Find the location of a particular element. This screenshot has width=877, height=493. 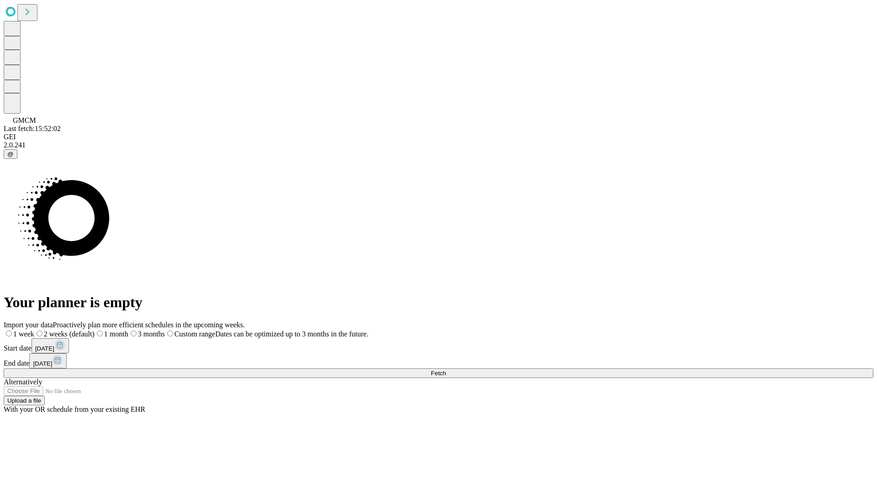

span: Dates can be optimized up to 3 months in the future. is located at coordinates (291, 334).